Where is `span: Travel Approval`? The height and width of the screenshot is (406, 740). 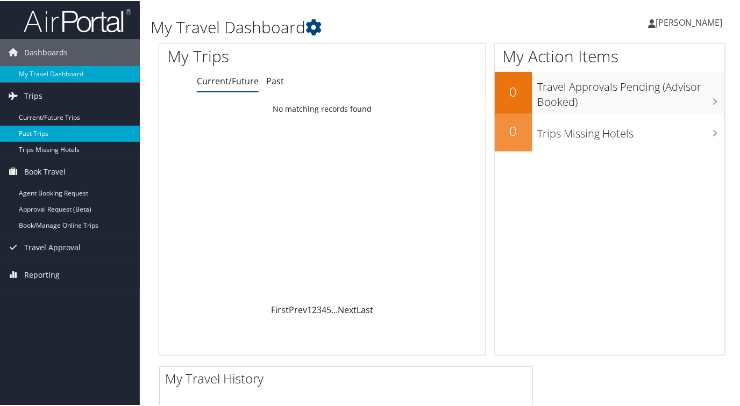
span: Travel Approval is located at coordinates (52, 247).